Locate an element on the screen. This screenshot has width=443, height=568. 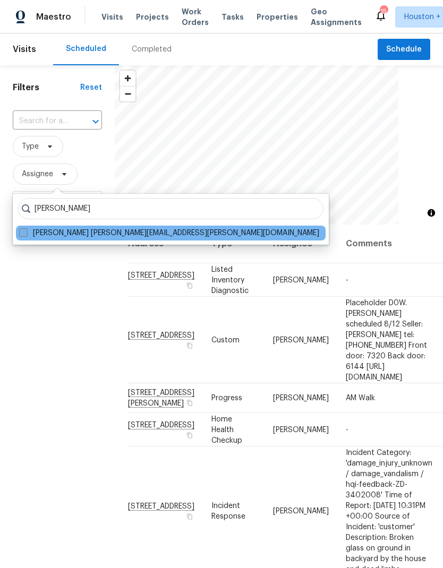
button: Open is located at coordinates (96, 122).